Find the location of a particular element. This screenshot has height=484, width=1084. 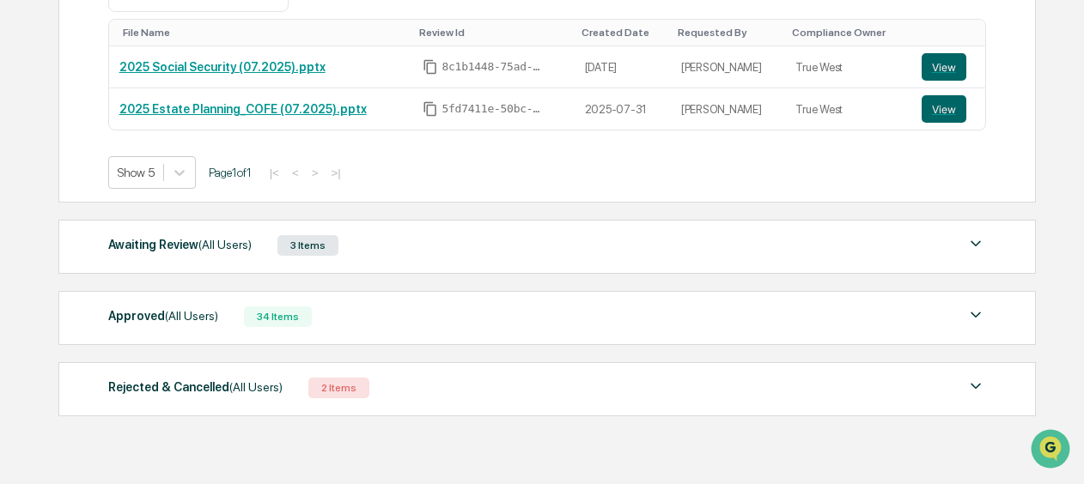

span: Preclearance is located at coordinates (72, 224).